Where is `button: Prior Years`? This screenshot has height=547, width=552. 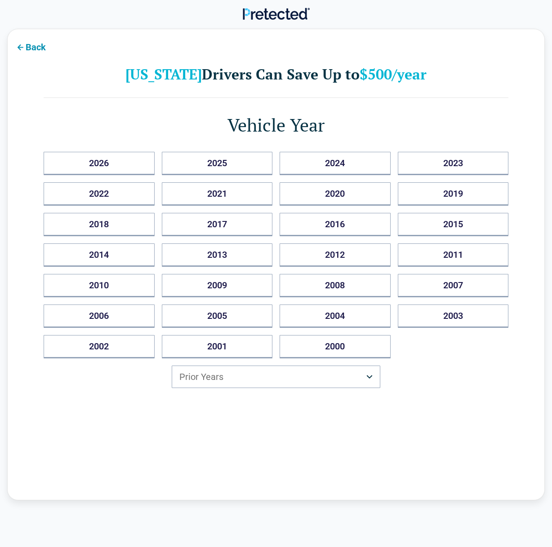 button: Prior Years is located at coordinates (276, 377).